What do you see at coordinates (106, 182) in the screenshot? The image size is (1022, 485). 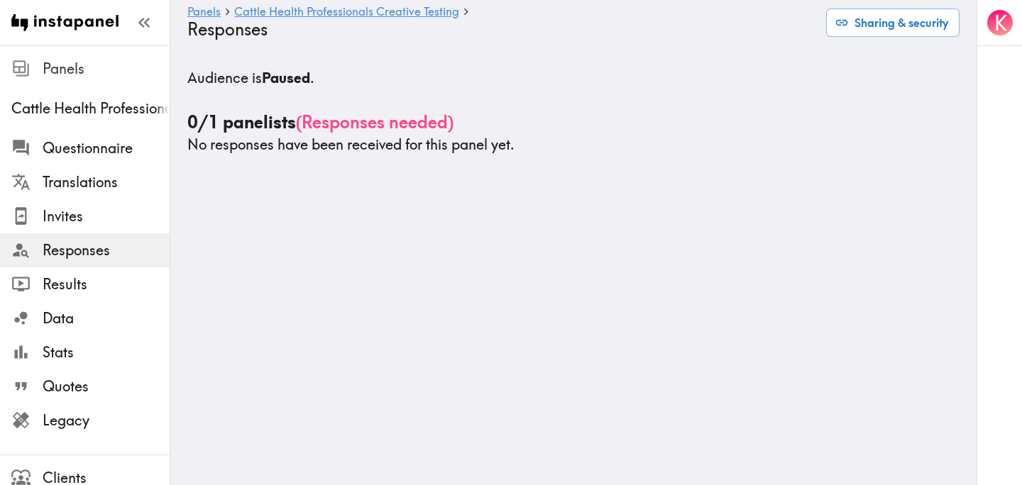 I see `span: Translations` at bounding box center [106, 182].